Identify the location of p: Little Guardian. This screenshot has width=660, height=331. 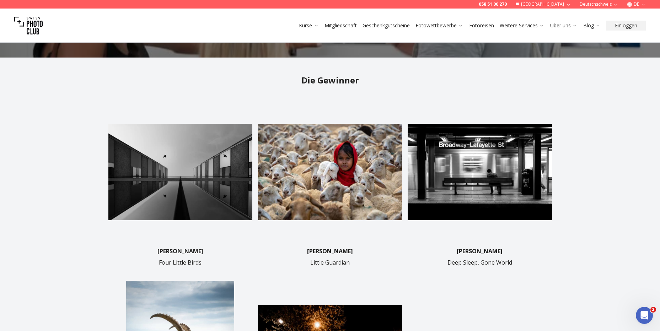
(330, 263).